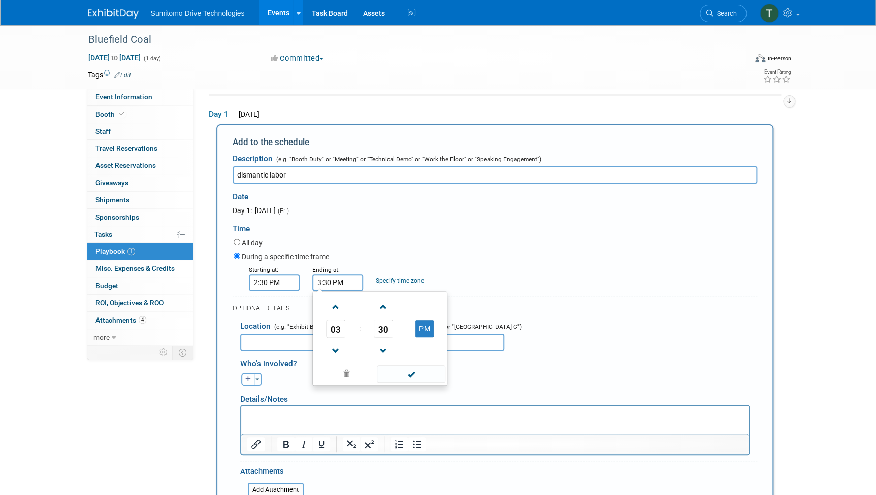 Image resolution: width=876 pixels, height=495 pixels. What do you see at coordinates (112, 200) in the screenshot?
I see `span: Shipments` at bounding box center [112, 200].